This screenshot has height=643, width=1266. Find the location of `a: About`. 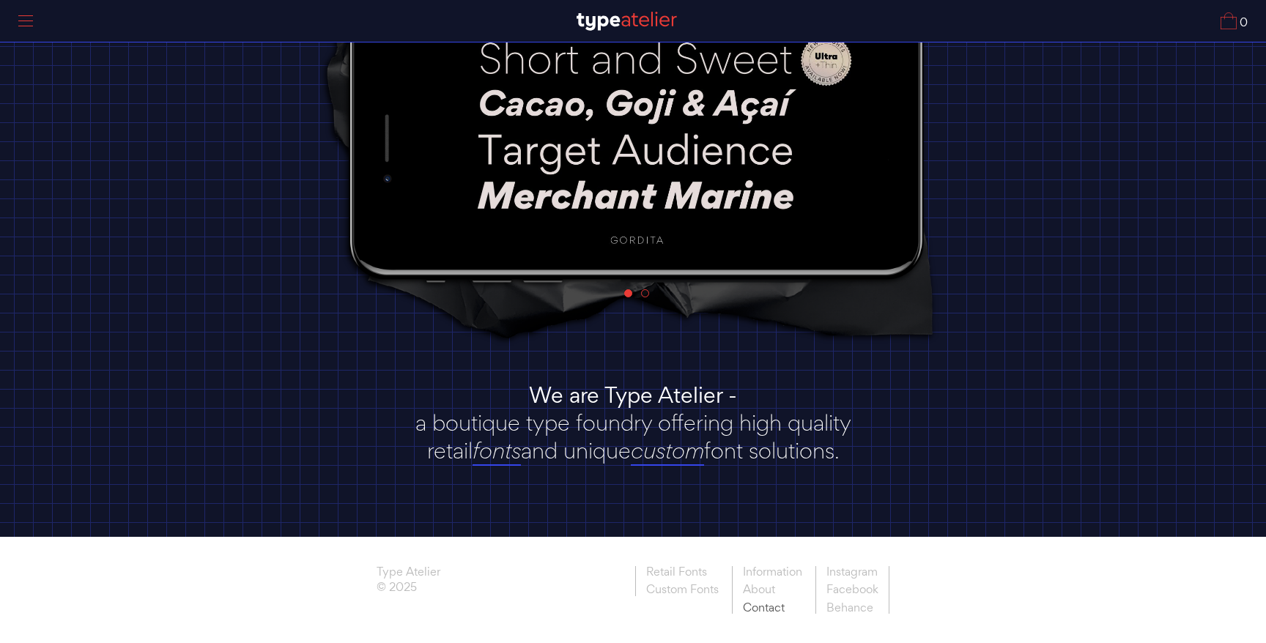

a: About is located at coordinates (772, 590).